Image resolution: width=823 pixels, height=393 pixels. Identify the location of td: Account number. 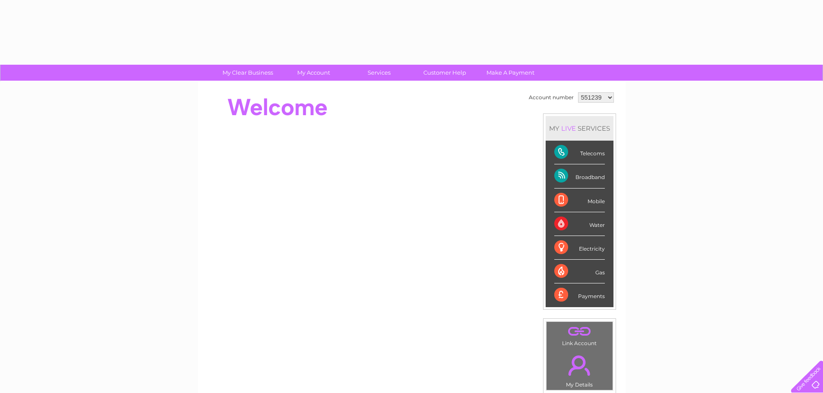
(551, 98).